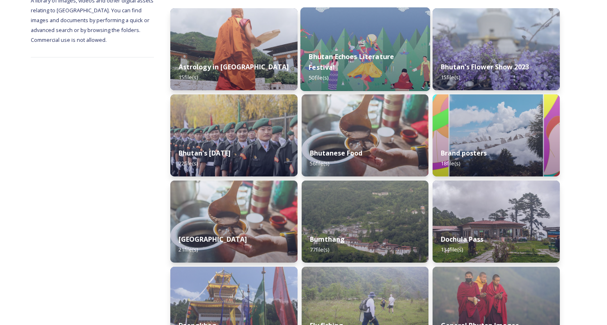  What do you see at coordinates (496, 222) in the screenshot?
I see `img: 2022-10-01%252011.41.43.jpg` at bounding box center [496, 222].